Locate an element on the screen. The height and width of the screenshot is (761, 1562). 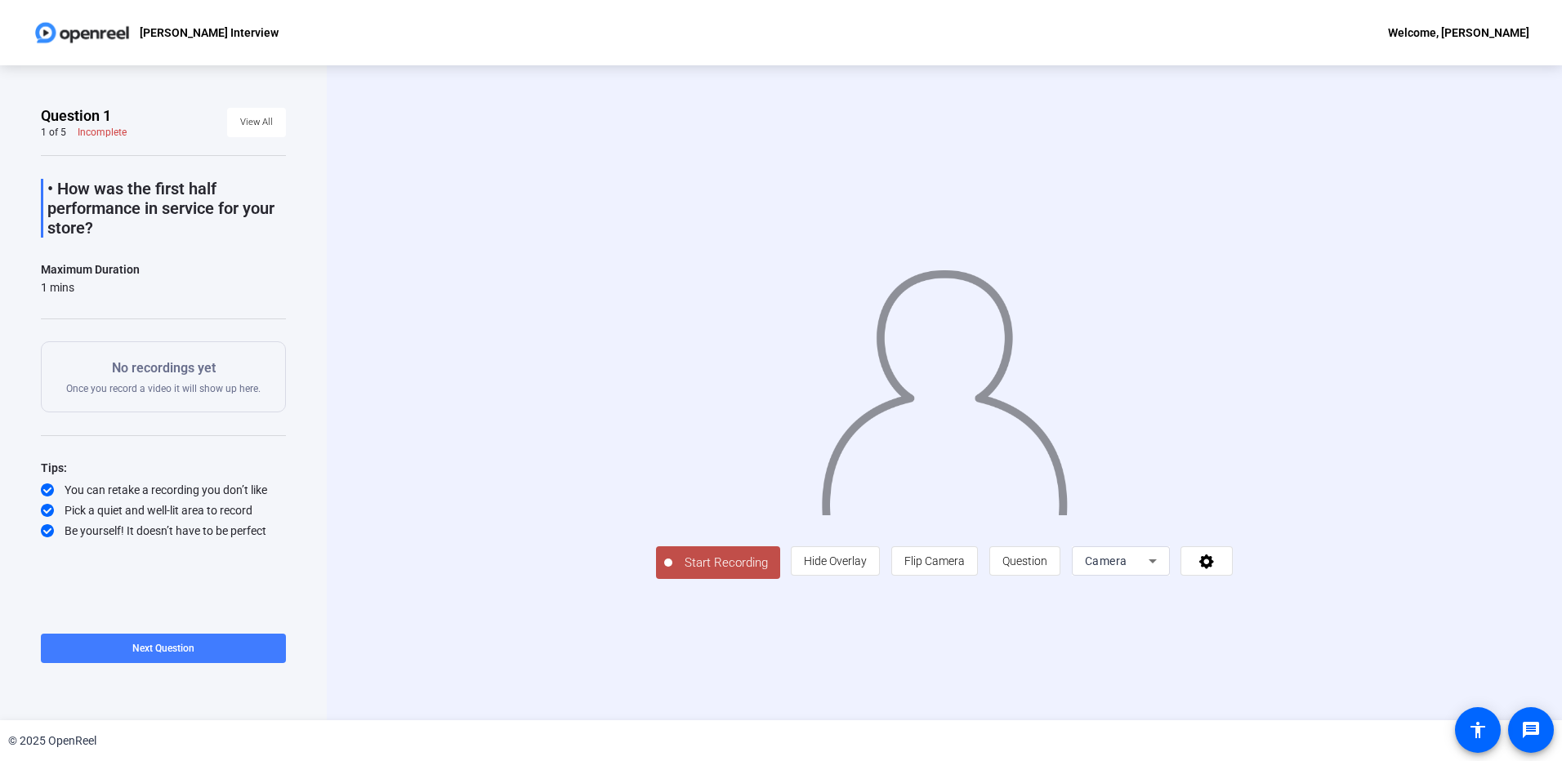
div: Maximum Duration is located at coordinates (90, 270).